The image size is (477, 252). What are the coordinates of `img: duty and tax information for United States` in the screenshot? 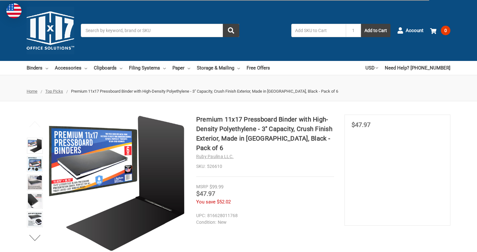 It's located at (14, 11).